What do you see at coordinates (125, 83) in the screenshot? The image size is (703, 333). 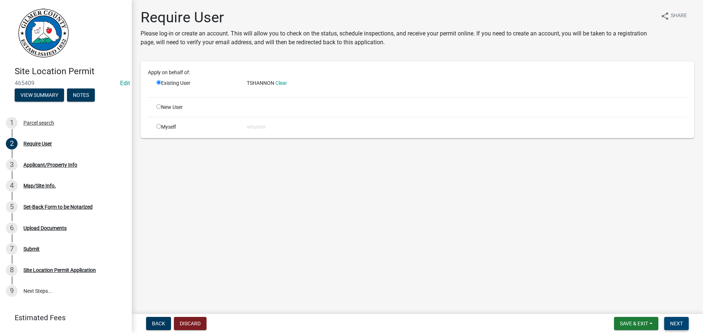 I see `wm-modal-confirm: Edit Application Number` at bounding box center [125, 83].